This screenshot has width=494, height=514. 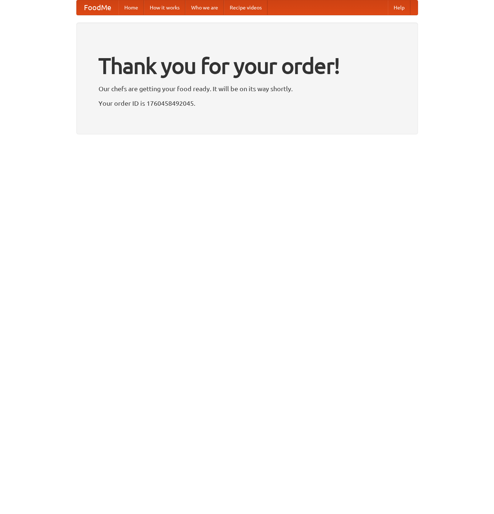 What do you see at coordinates (247, 89) in the screenshot?
I see `p: Our chefs are getting your food ready. It will be on its way shortly.` at bounding box center [247, 89].